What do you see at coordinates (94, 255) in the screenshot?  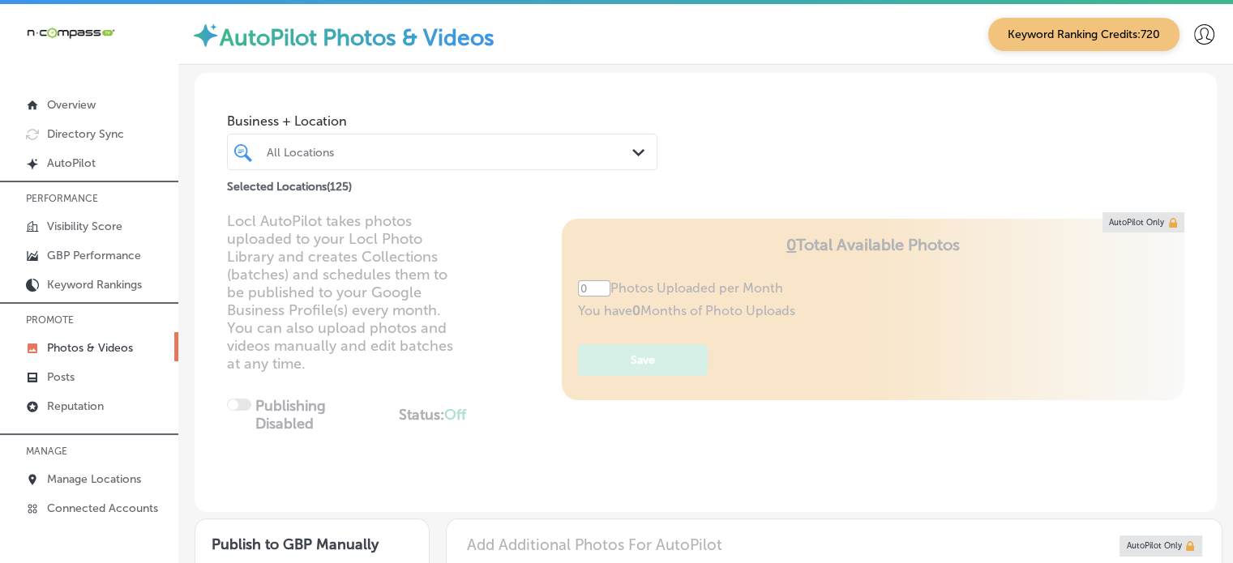 I see `p: GBP Performance` at bounding box center [94, 255].